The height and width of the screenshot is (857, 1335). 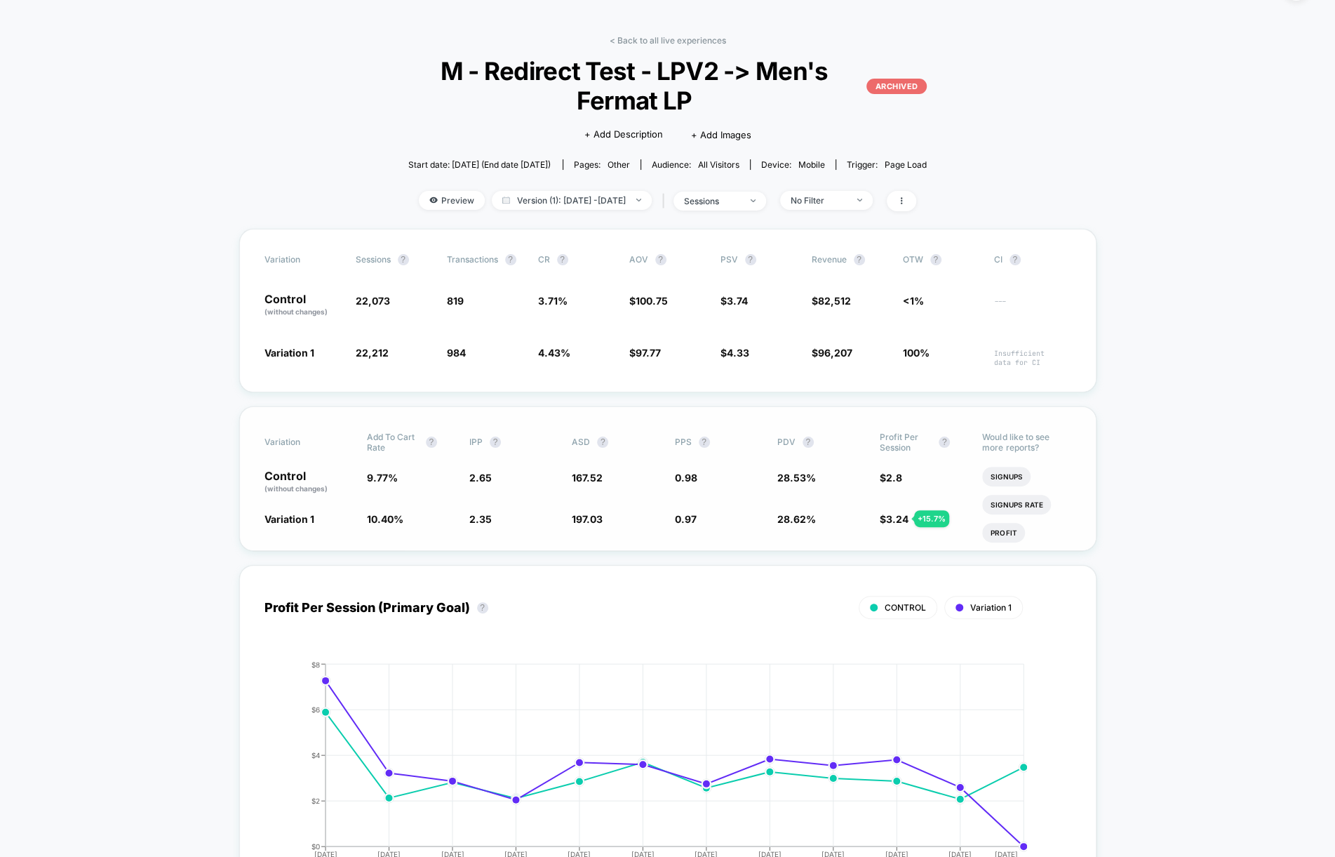 What do you see at coordinates (1033, 260) in the screenshot?
I see `span: CI` at bounding box center [1033, 260].